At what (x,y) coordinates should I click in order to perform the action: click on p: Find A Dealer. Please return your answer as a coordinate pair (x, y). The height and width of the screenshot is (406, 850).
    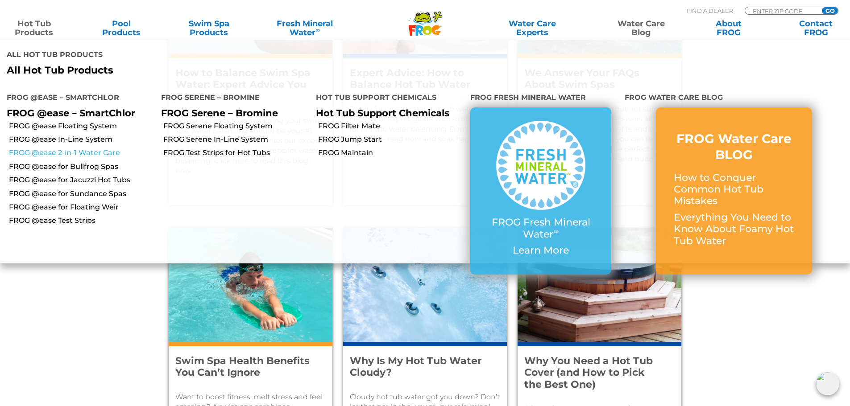
    Looking at the image, I should click on (710, 11).